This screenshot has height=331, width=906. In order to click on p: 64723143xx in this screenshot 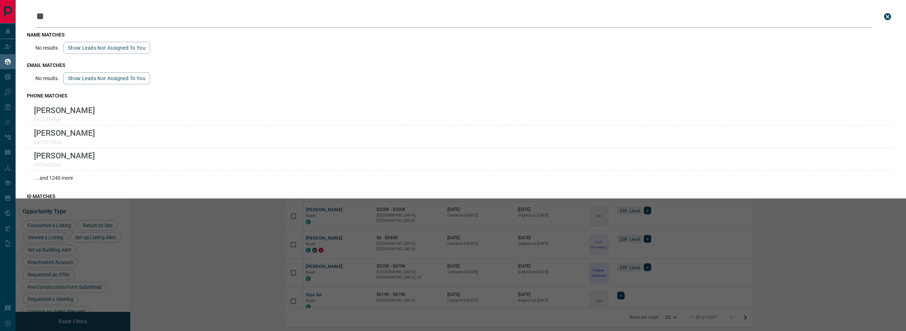, I will do `click(64, 142)`.